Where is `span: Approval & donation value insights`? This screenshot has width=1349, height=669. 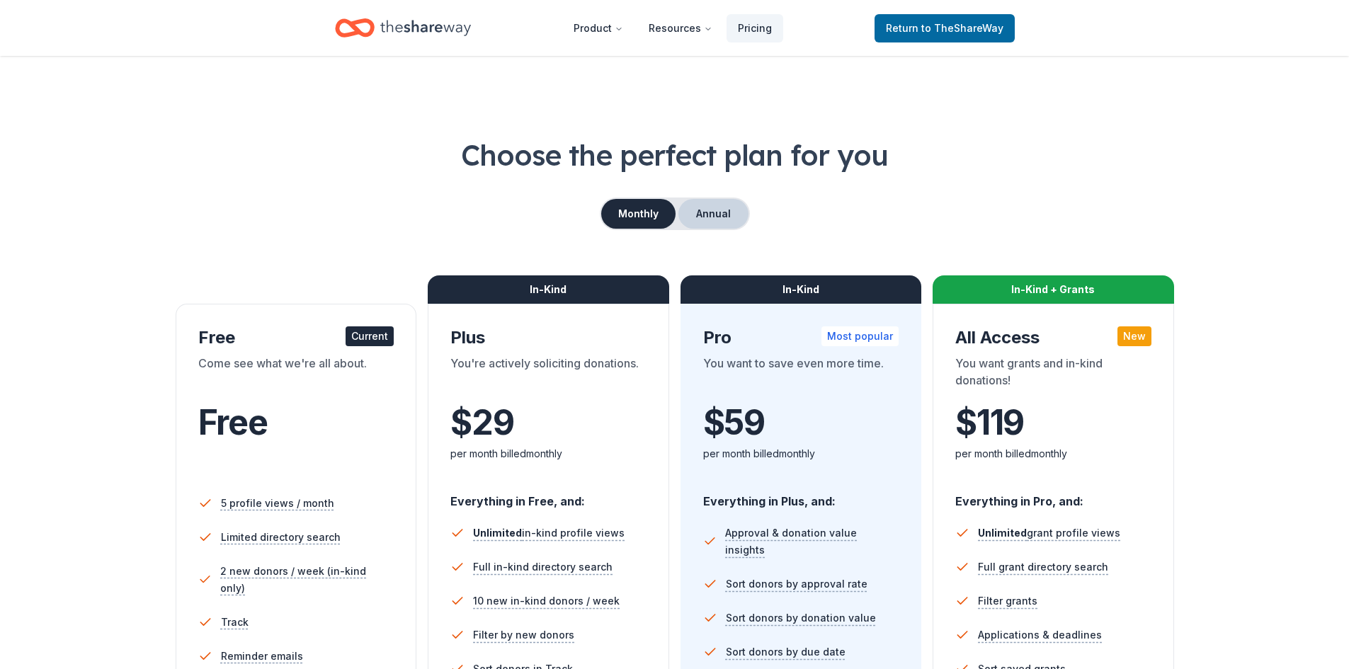
span: Approval & donation value insights is located at coordinates (811, 542).